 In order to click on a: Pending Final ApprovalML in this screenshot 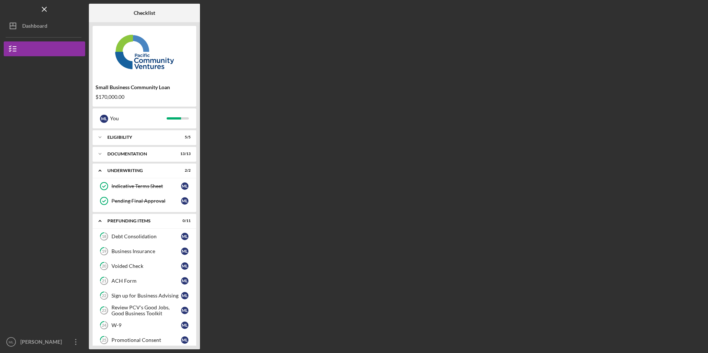, I will do `click(144, 201)`.